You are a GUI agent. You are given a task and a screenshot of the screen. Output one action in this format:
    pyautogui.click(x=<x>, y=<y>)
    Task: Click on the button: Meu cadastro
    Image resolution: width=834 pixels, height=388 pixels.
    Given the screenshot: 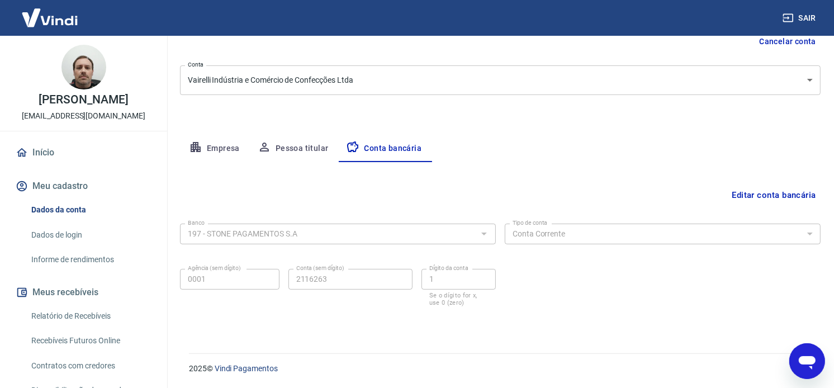 What is the action you would take?
    pyautogui.click(x=83, y=186)
    